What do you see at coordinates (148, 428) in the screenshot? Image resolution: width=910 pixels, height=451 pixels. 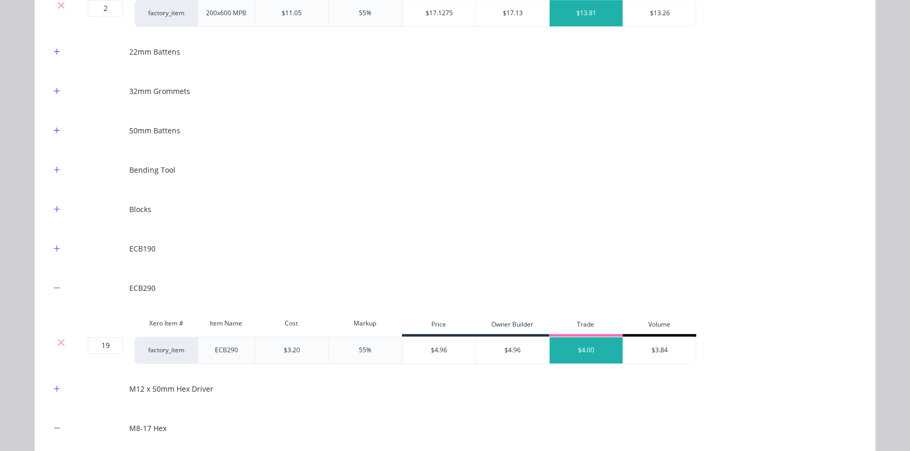 I see `div: M8-17 Hex` at bounding box center [148, 428].